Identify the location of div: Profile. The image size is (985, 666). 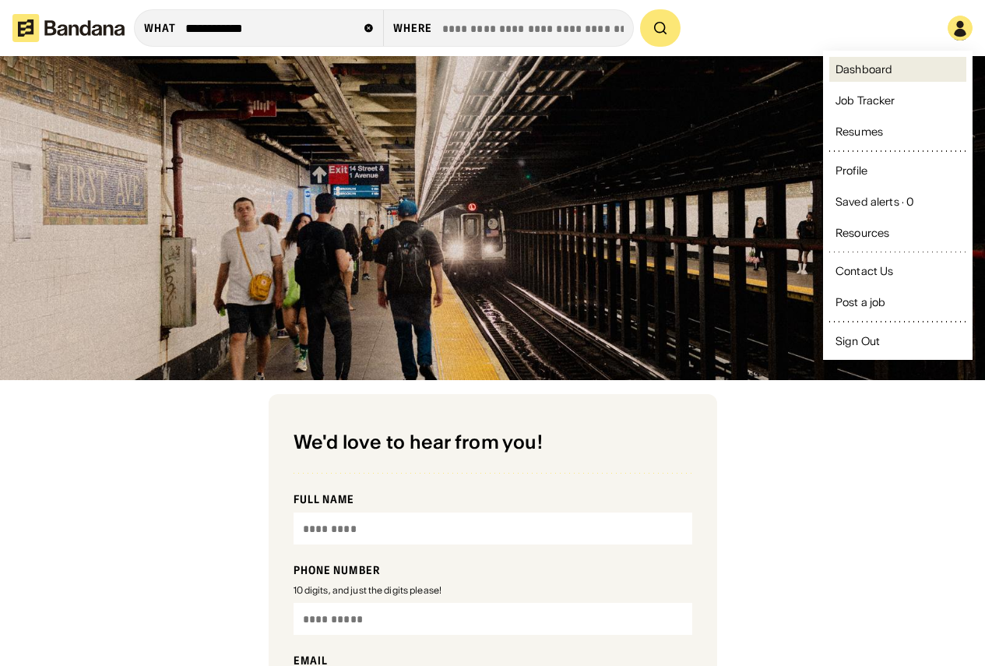
(851, 171).